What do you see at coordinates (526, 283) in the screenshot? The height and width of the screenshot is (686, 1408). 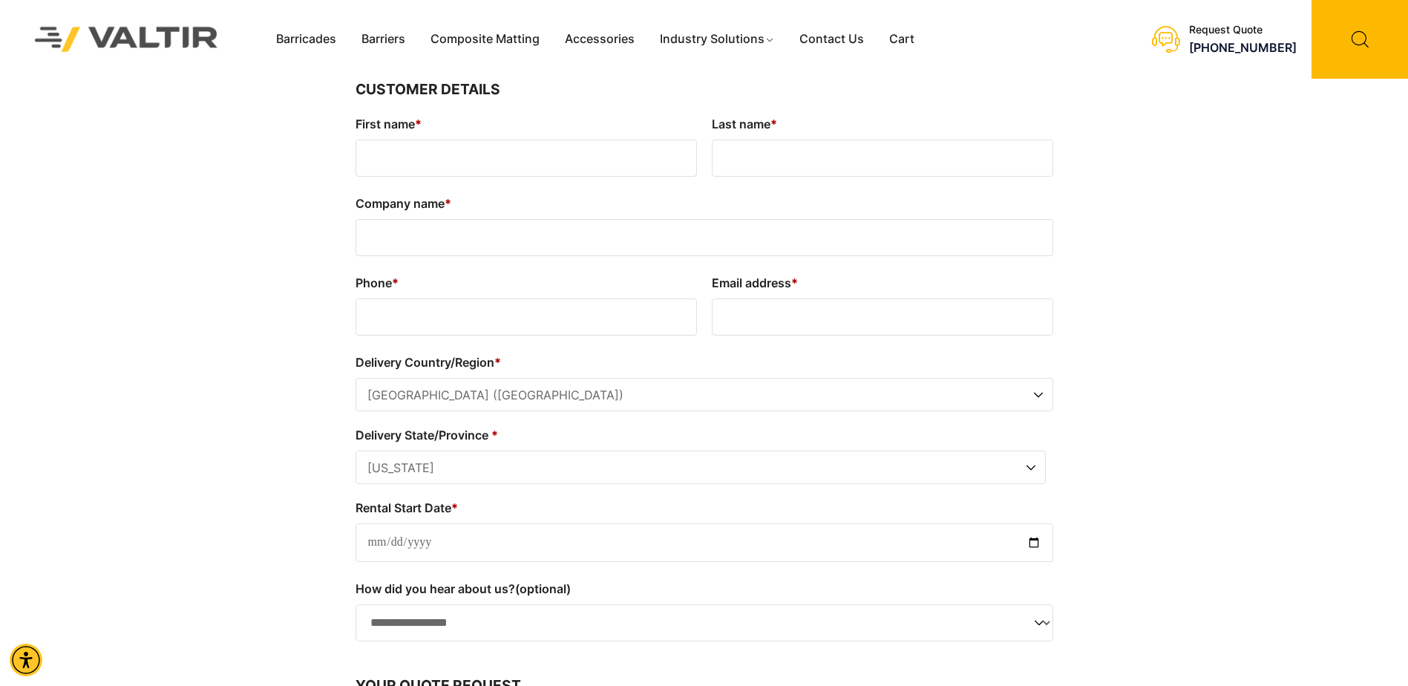 I see `label: Phone` at bounding box center [526, 283].